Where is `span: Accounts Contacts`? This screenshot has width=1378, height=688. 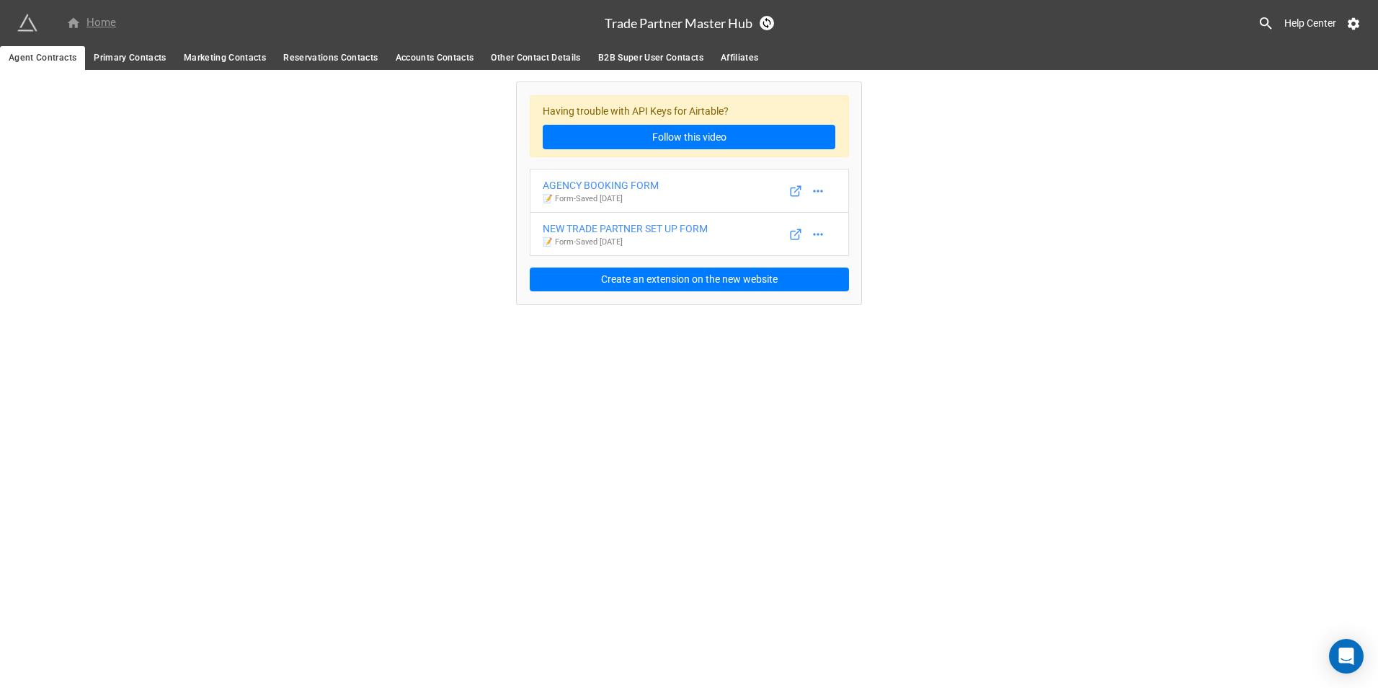 span: Accounts Contacts is located at coordinates (435, 58).